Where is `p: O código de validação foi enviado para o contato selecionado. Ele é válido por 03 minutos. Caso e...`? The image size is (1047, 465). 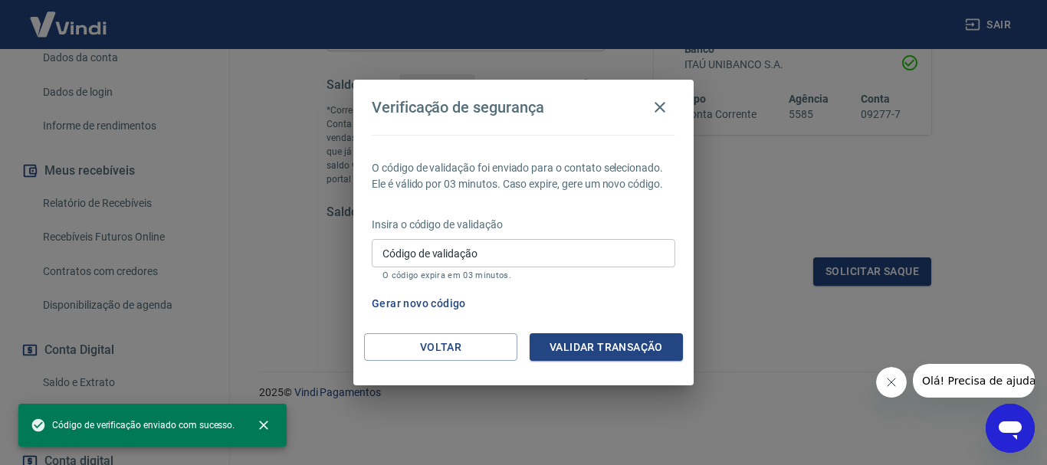
p: O código de validação foi enviado para o contato selecionado. Ele é válido por 03 minutos. Caso e... is located at coordinates (524, 176).